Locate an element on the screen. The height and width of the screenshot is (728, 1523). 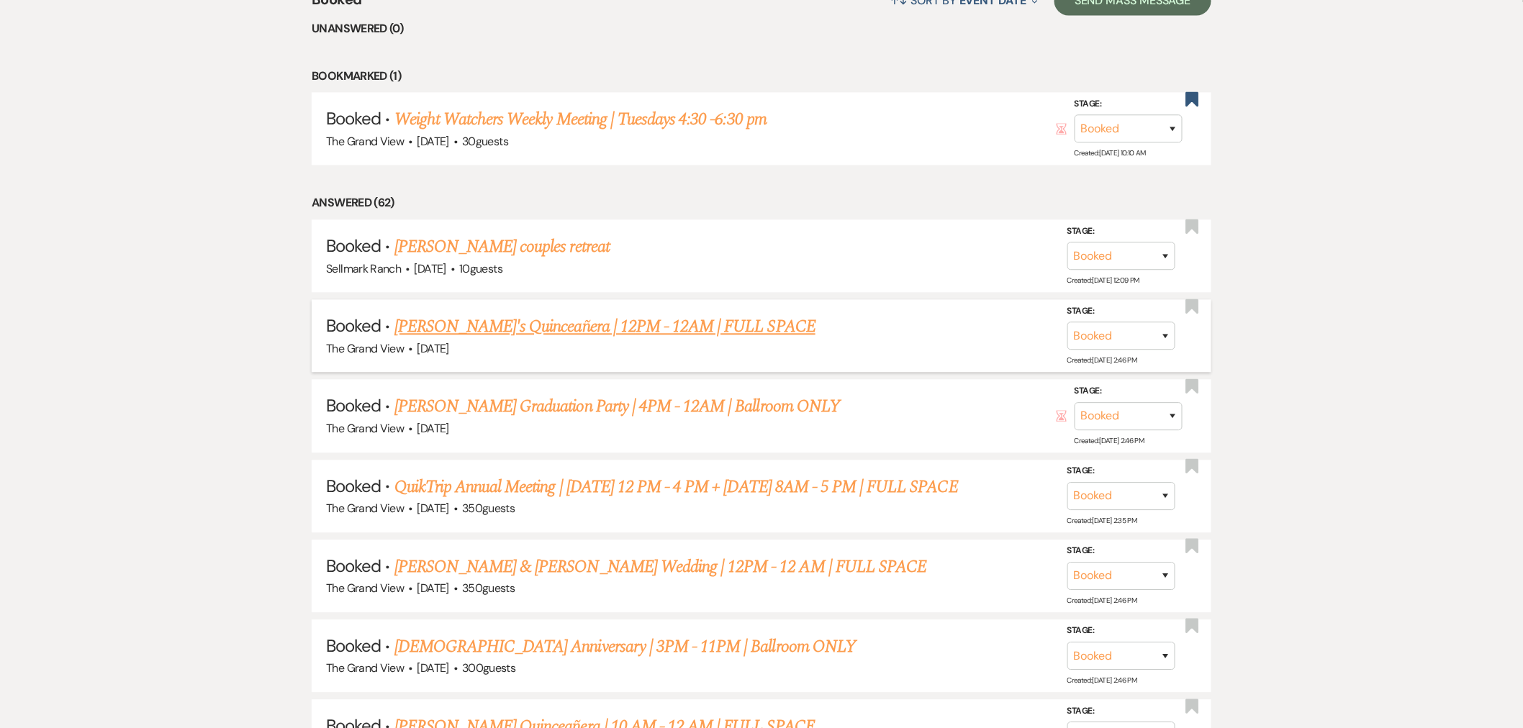
span: 10 guests is located at coordinates (481, 268).